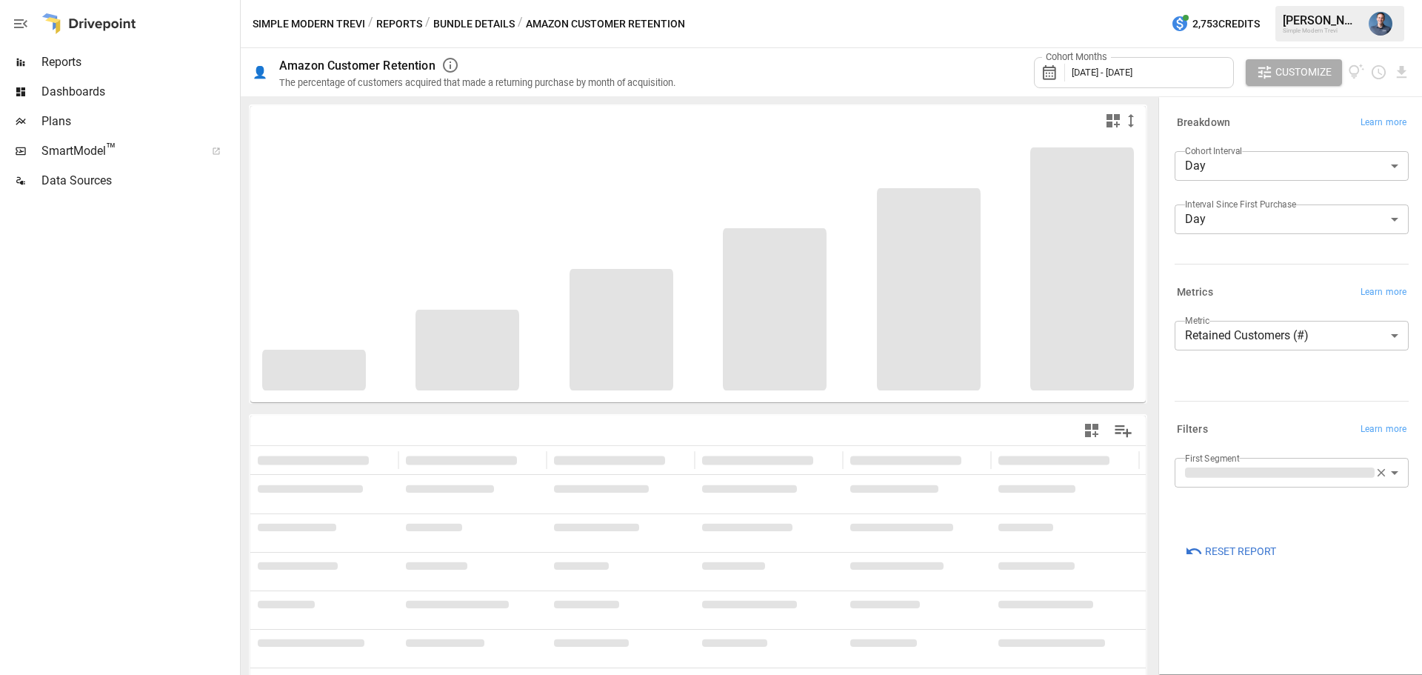 The image size is (1422, 675). What do you see at coordinates (1226, 24) in the screenshot?
I see `span: 2,753 Credits` at bounding box center [1226, 24].